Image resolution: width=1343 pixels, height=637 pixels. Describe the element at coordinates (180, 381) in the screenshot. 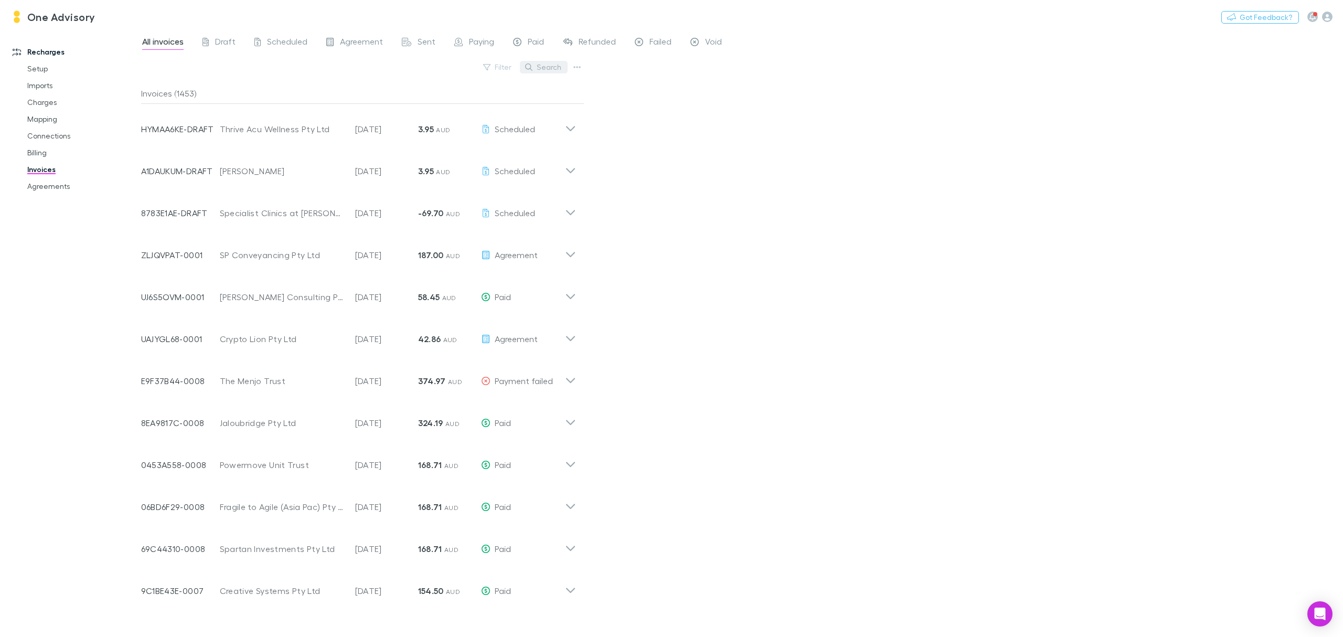

I see `p: E9F37B44-0008` at that location.